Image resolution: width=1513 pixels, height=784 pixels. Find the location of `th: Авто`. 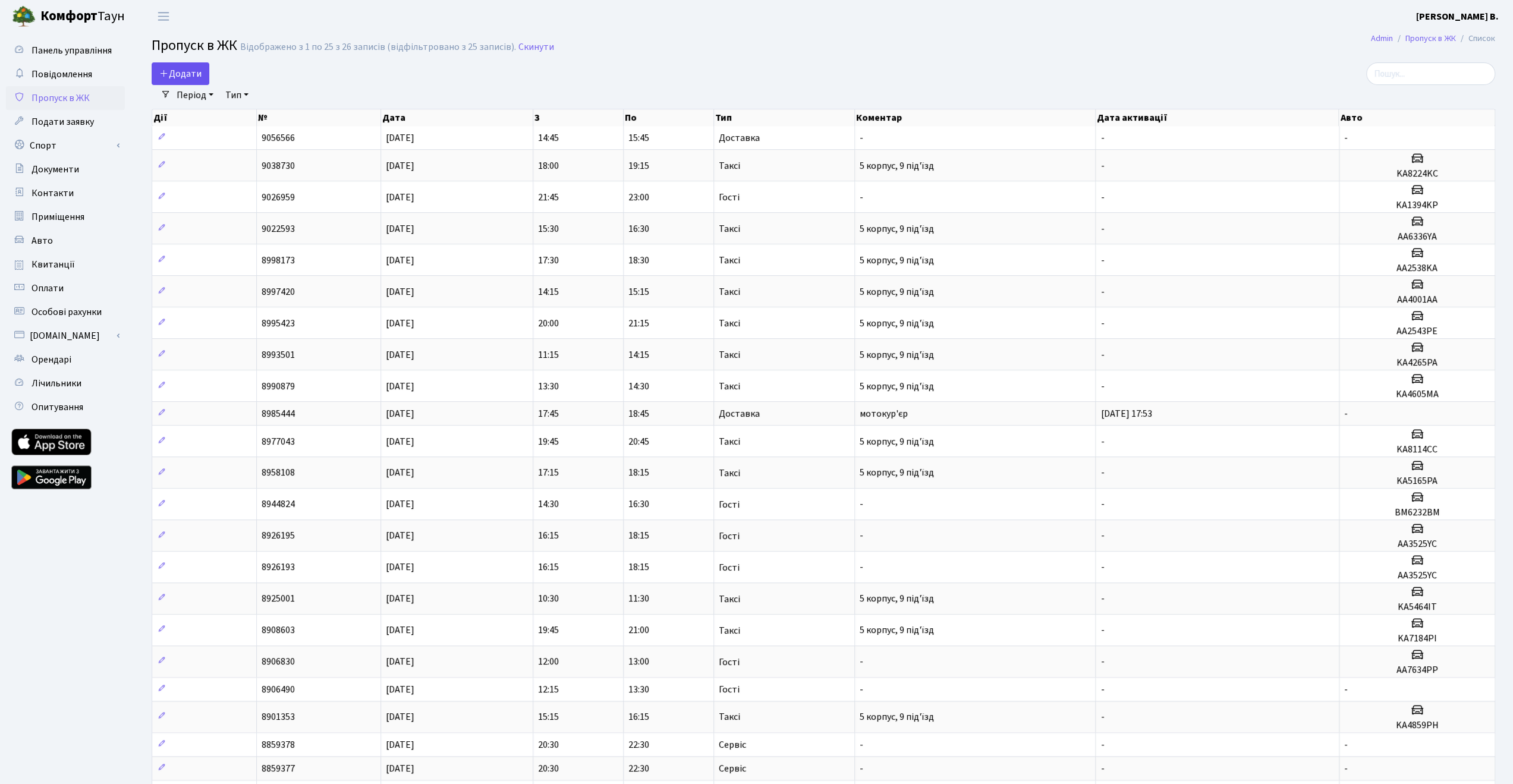

th: Авто is located at coordinates (1416, 117).